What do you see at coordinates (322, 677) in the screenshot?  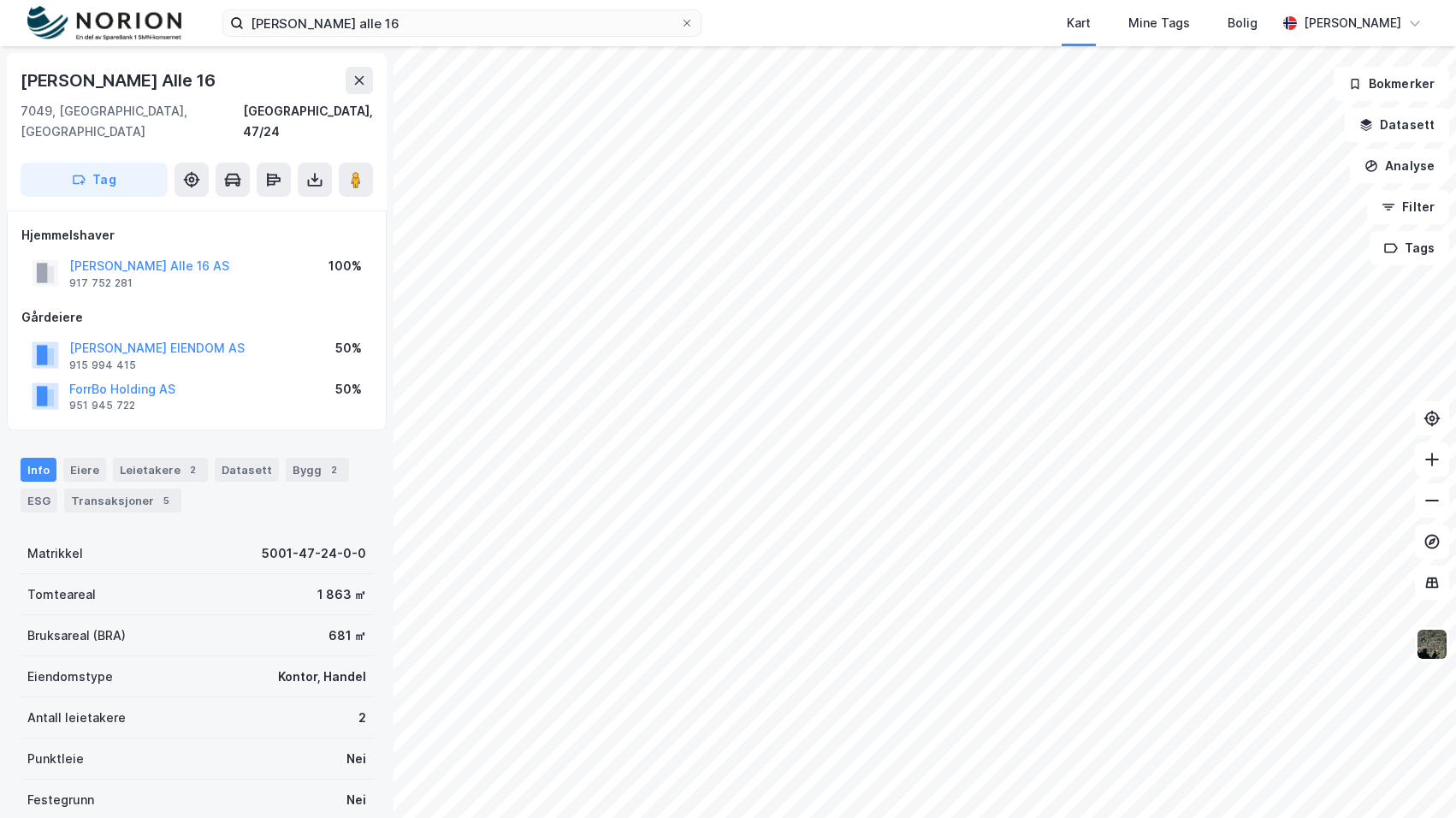 I see `div: Kontor, Handel` at bounding box center [322, 677].